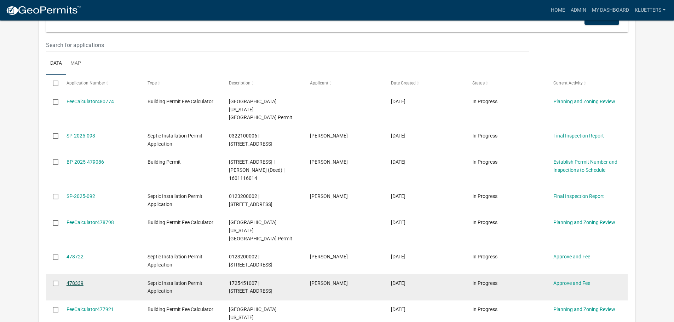  I want to click on datatable-header-cell: Status, so click(506, 83).